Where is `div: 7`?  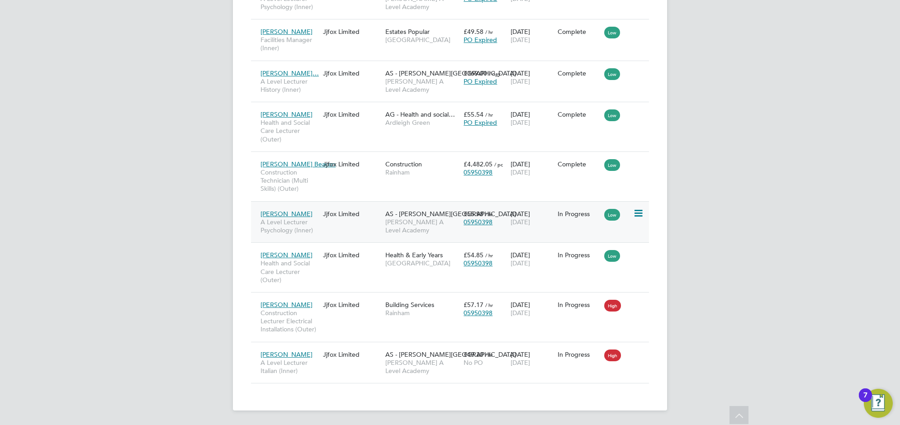 div: 7 is located at coordinates (866, 401).